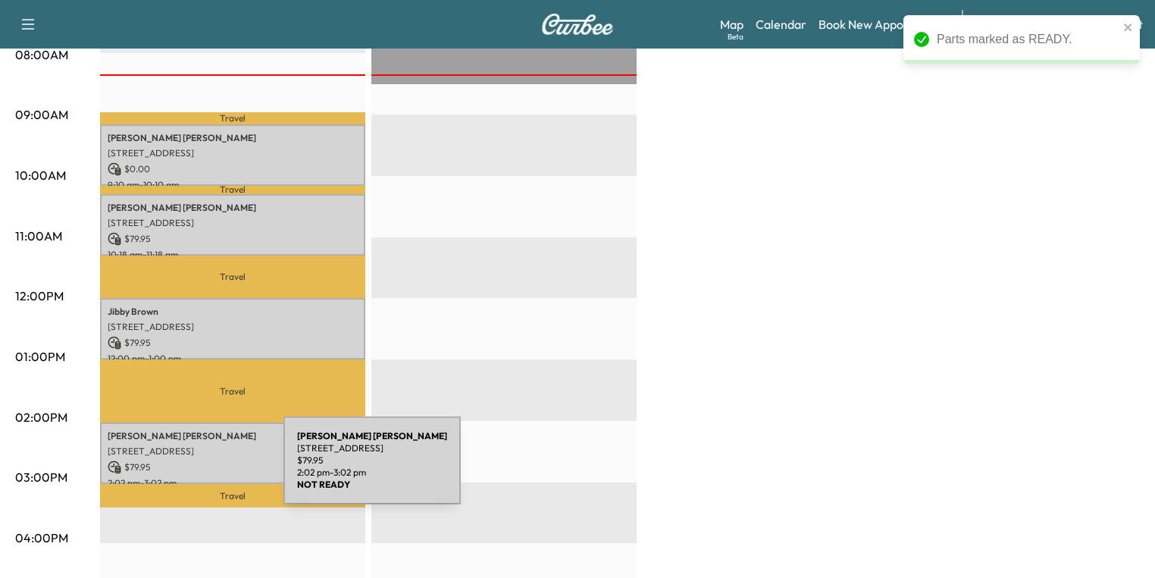 Image resolution: width=1155 pixels, height=578 pixels. I want to click on p: 01:00PM, so click(40, 356).